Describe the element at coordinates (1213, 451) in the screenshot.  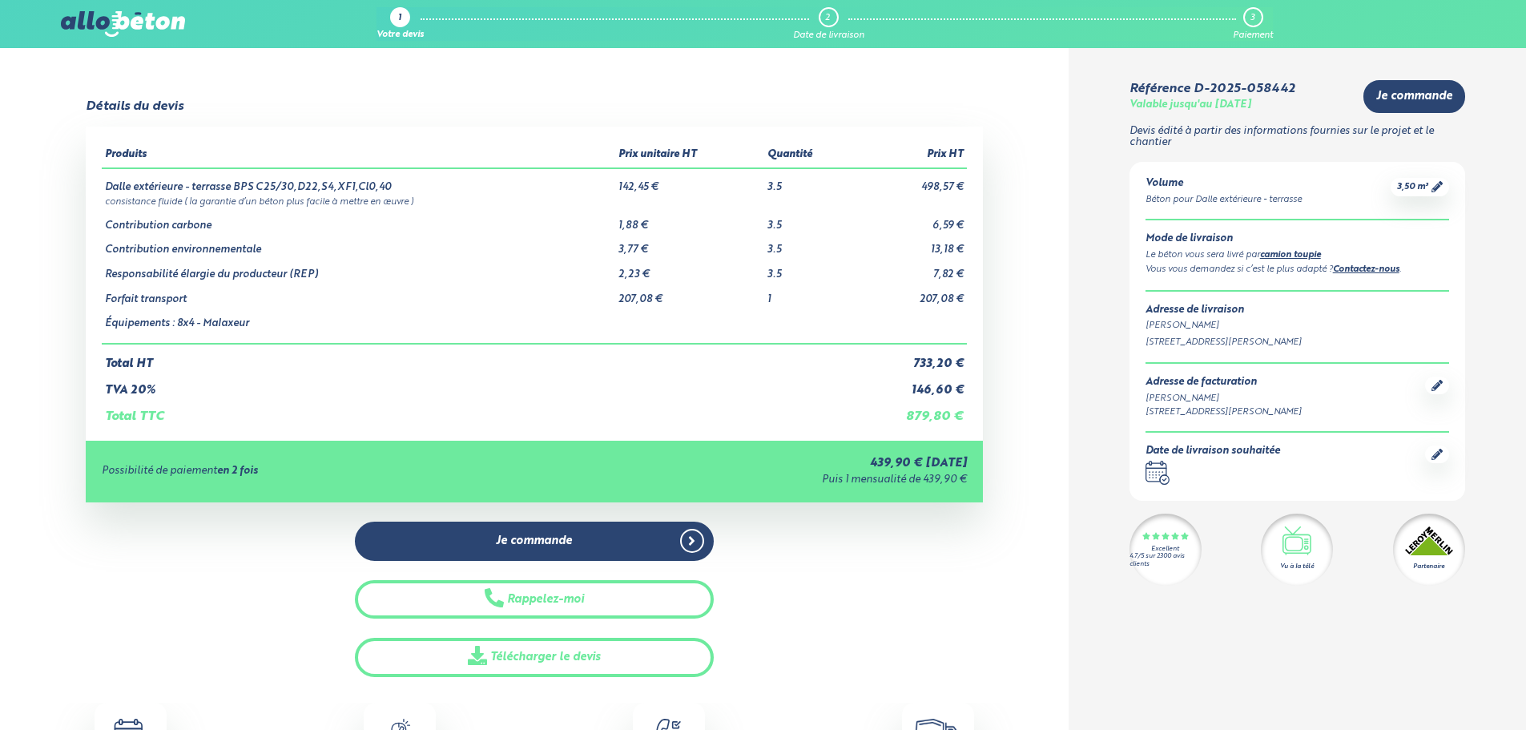
I see `div: Date de livraison souhaitée` at that location.